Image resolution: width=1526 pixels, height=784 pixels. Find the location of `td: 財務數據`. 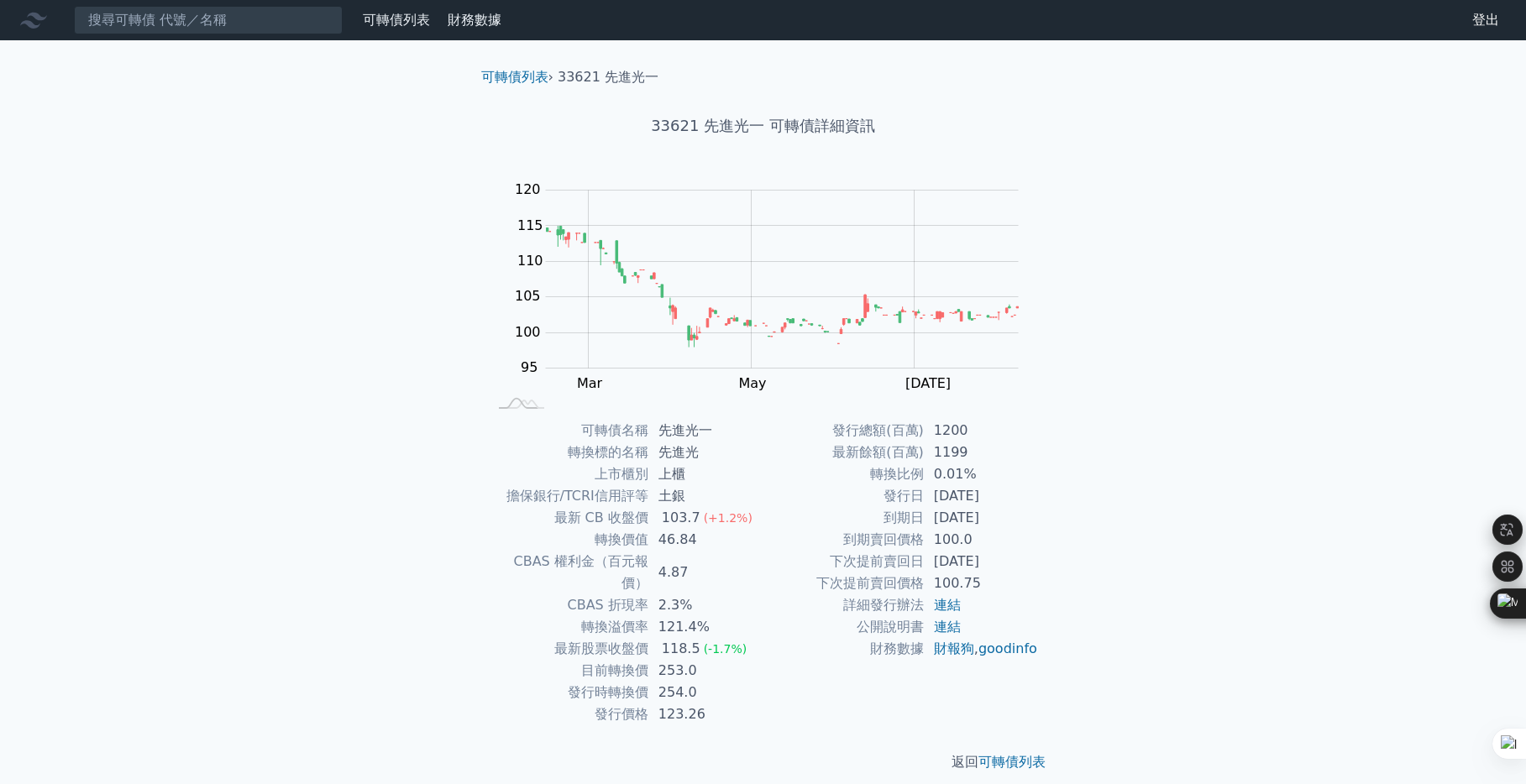

td: 財務數據 is located at coordinates (843, 649).